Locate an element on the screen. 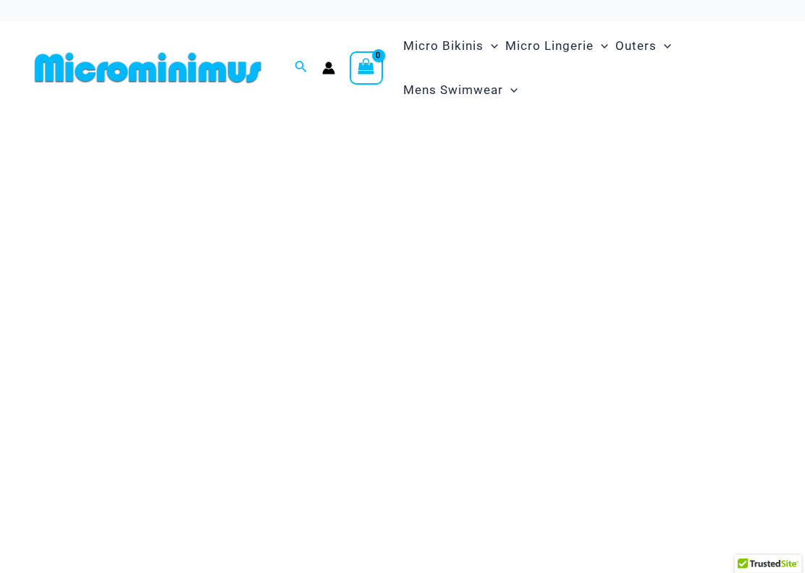  a: Micro LingerieMenu ToggleMenu Toggle is located at coordinates (556, 46).